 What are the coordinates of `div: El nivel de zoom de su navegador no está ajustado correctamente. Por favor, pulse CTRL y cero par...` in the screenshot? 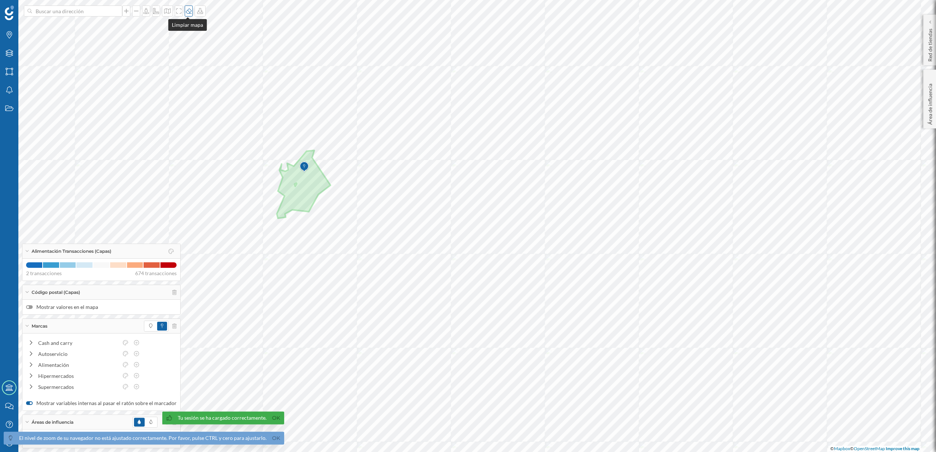 It's located at (143, 438).